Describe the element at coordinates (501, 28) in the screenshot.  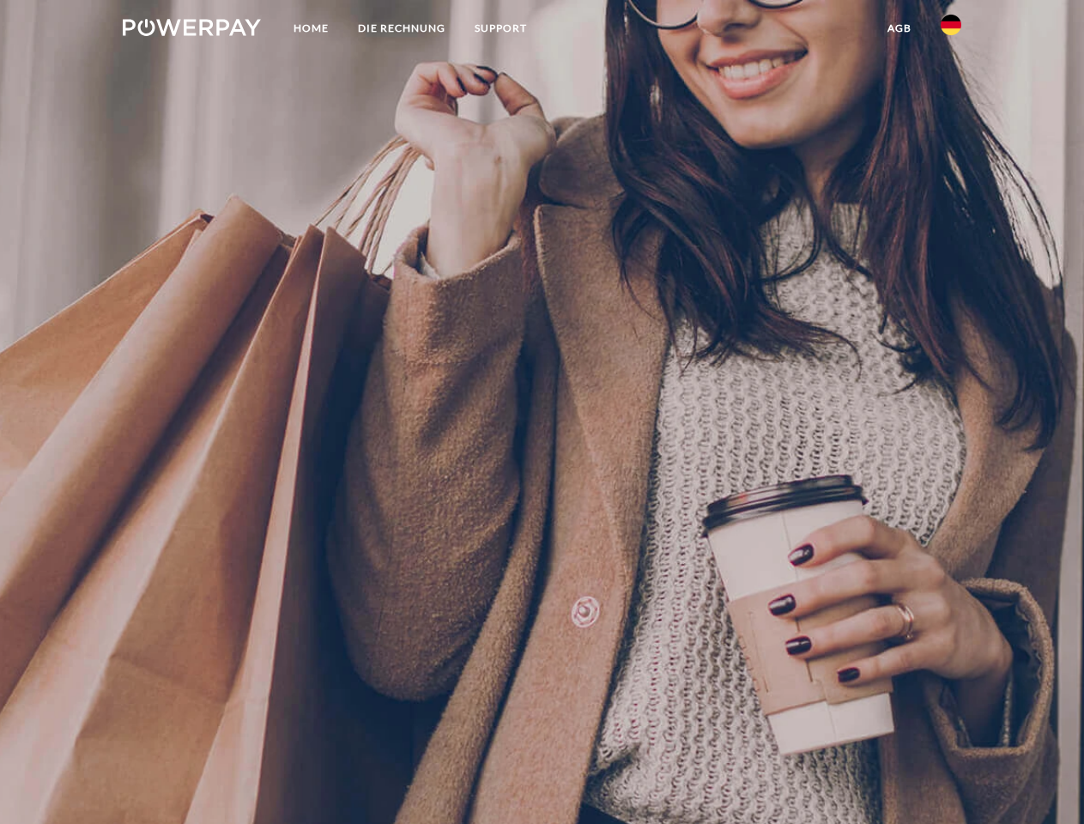
I see `a: SUPPORT` at that location.